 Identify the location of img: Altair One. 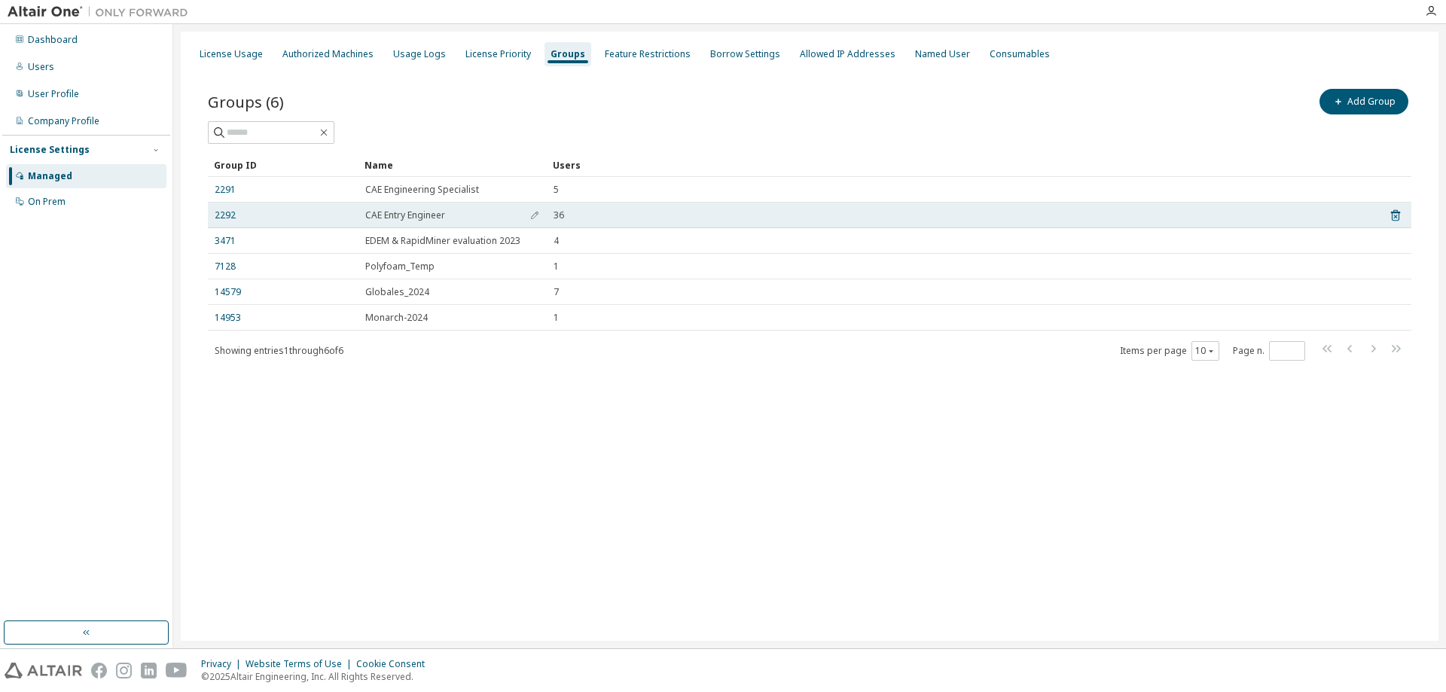
(102, 12).